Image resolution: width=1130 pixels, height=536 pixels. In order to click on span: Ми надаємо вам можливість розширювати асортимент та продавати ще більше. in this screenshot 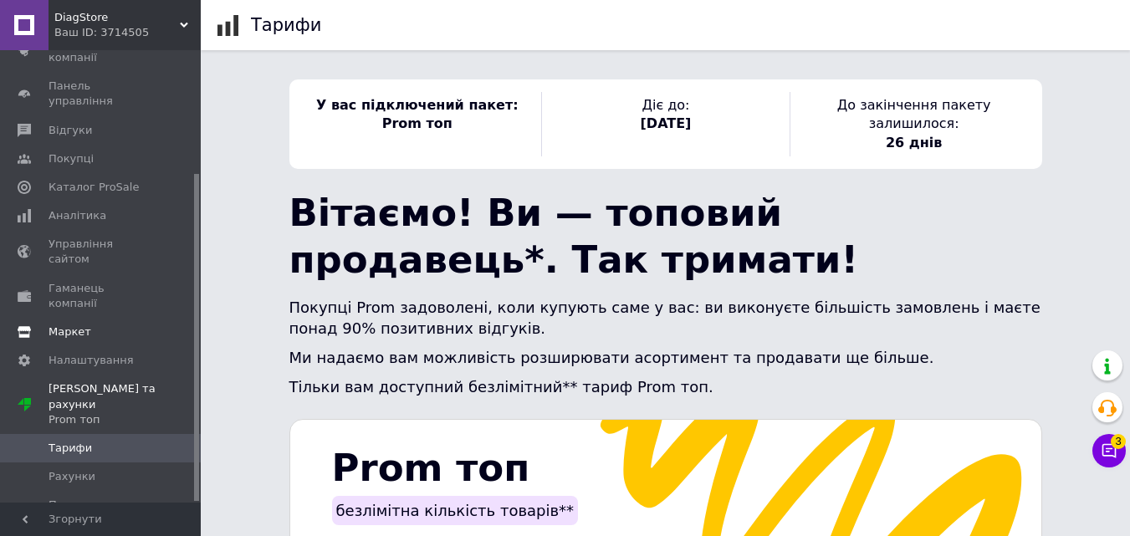, I will do `click(611, 357)`.